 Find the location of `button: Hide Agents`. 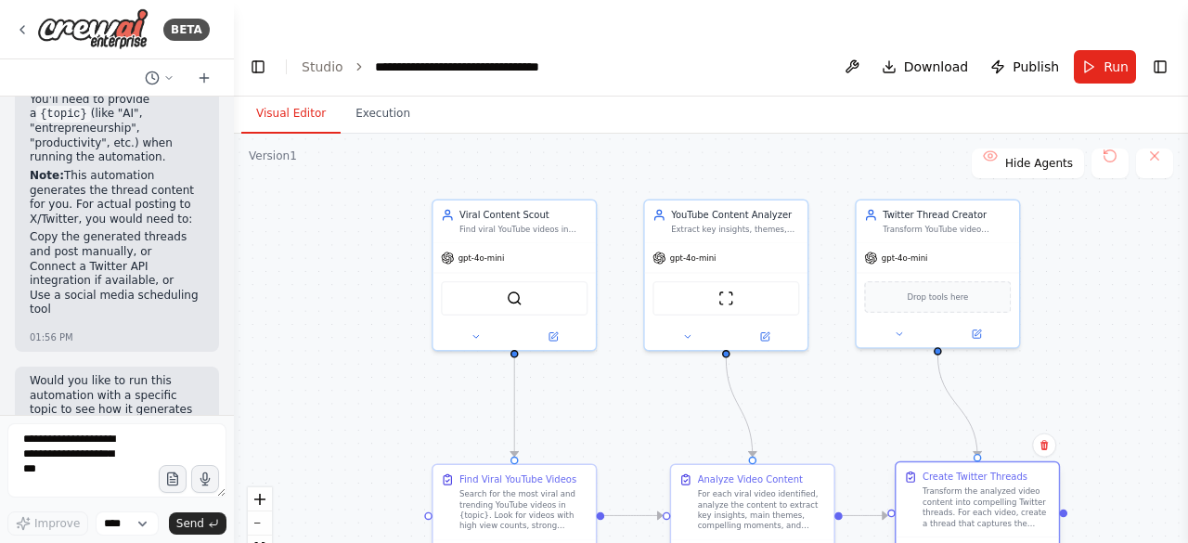

button: Hide Agents is located at coordinates (1028, 163).